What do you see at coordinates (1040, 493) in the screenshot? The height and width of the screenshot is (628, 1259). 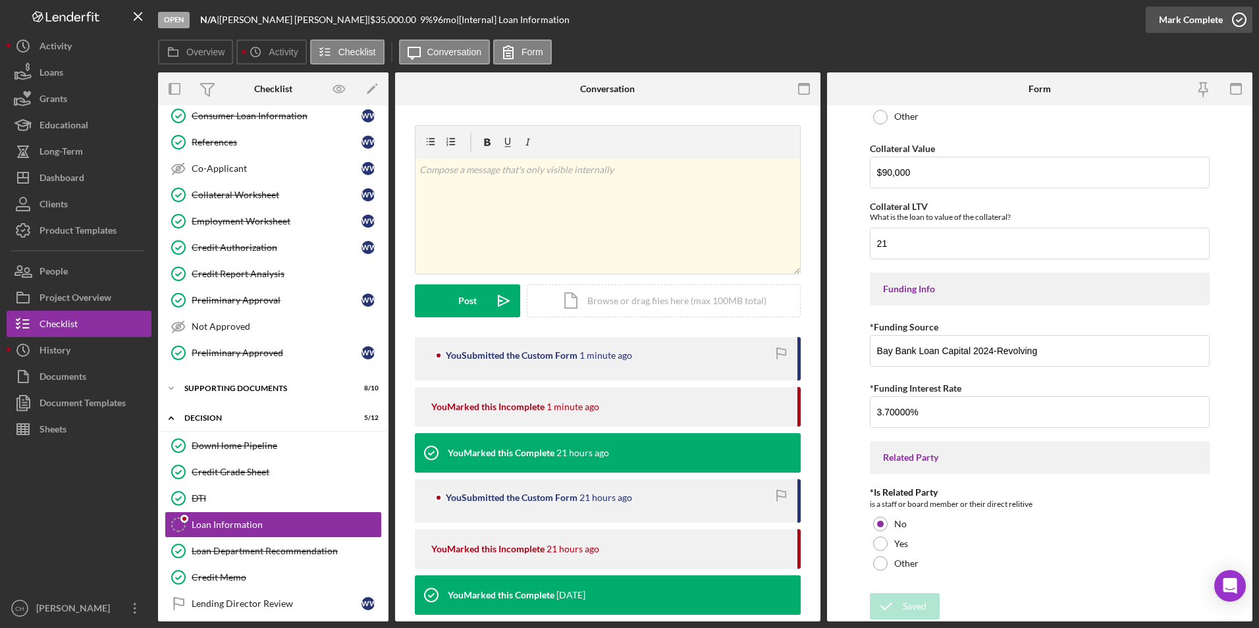 I see `div: *Is Related Party` at bounding box center [1040, 493].